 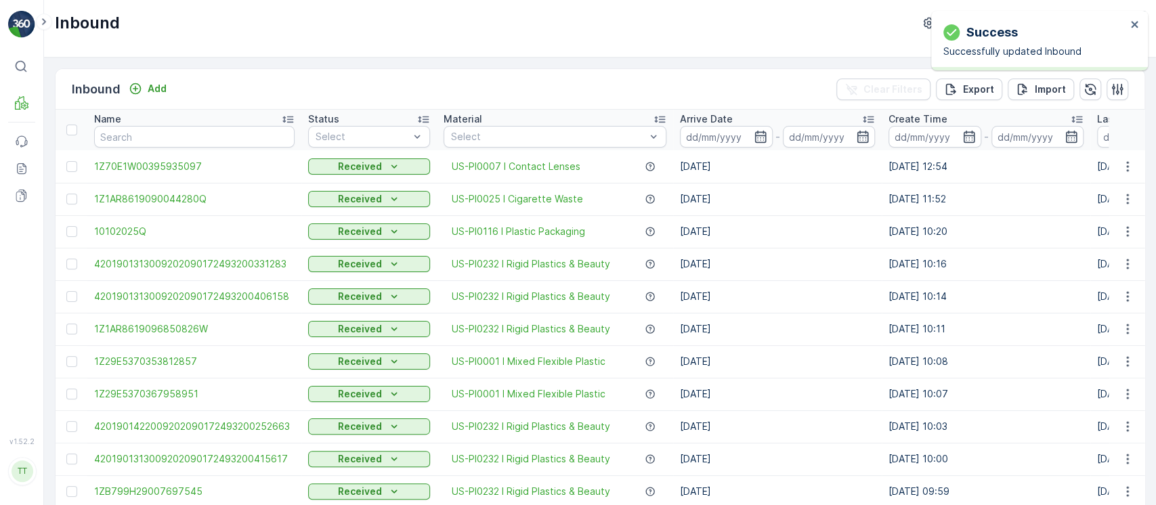 I want to click on button: Export, so click(x=969, y=89).